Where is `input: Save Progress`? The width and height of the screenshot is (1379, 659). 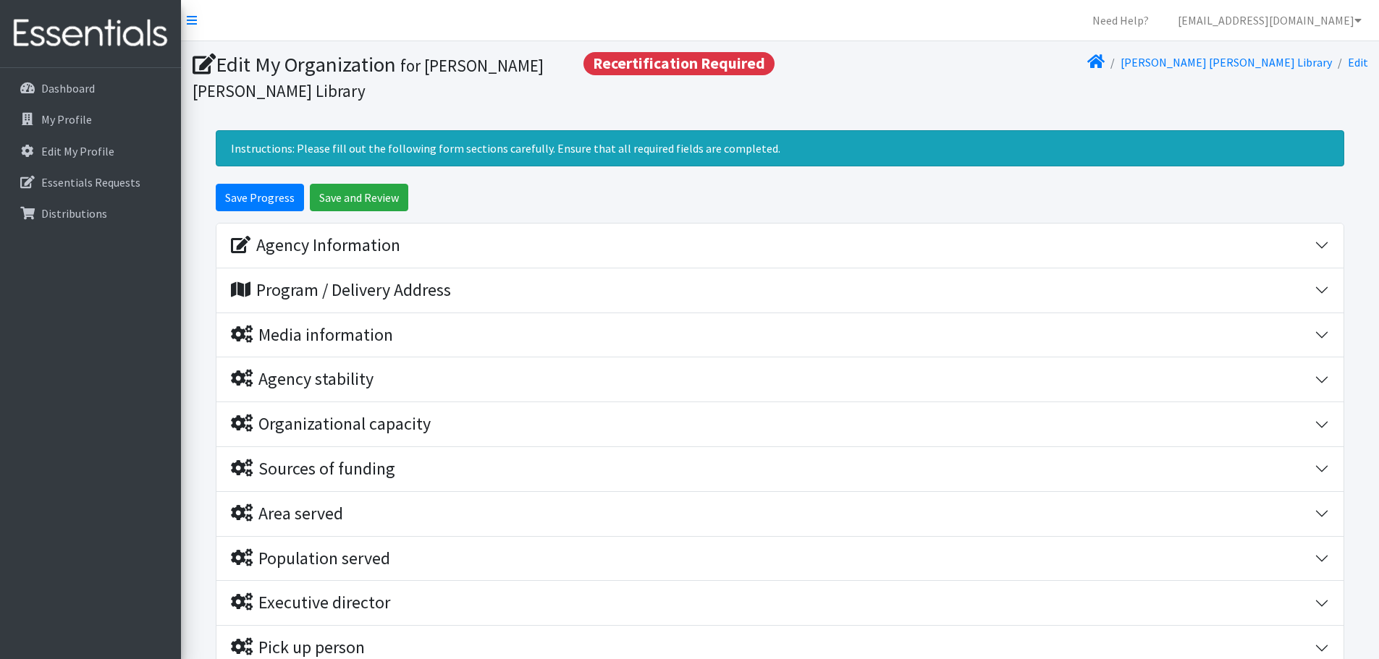 input: Save Progress is located at coordinates (260, 198).